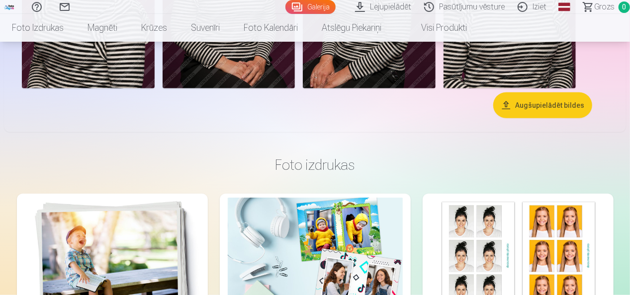 This screenshot has width=630, height=295. Describe the element at coordinates (270, 28) in the screenshot. I see `a: Foto kalendāri` at that location.